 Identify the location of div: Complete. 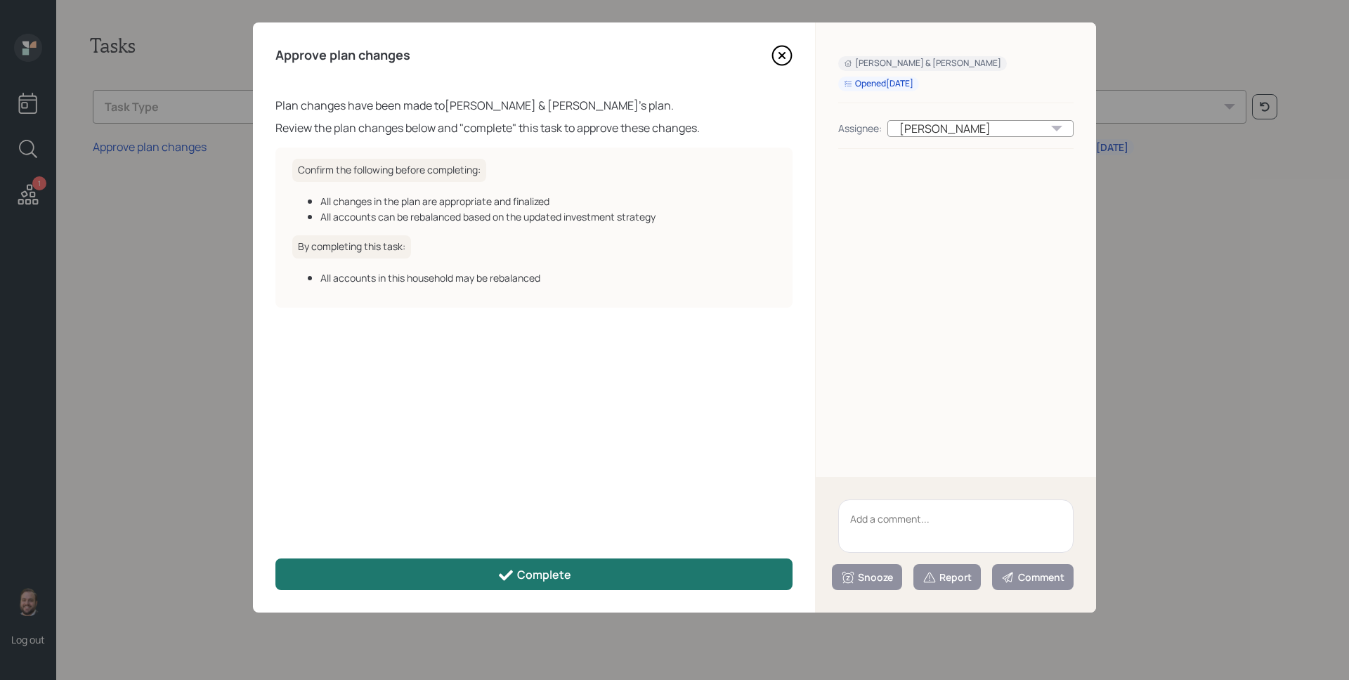
(534, 576).